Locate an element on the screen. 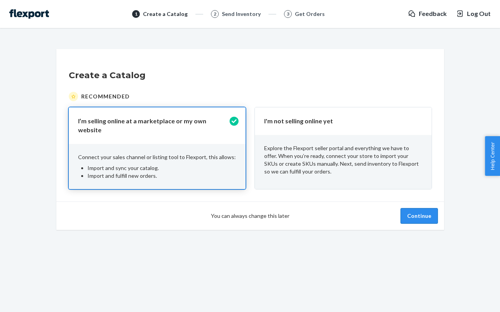 This screenshot has width=500, height=312. span: Import and fulfill new orders. is located at coordinates (122, 175).